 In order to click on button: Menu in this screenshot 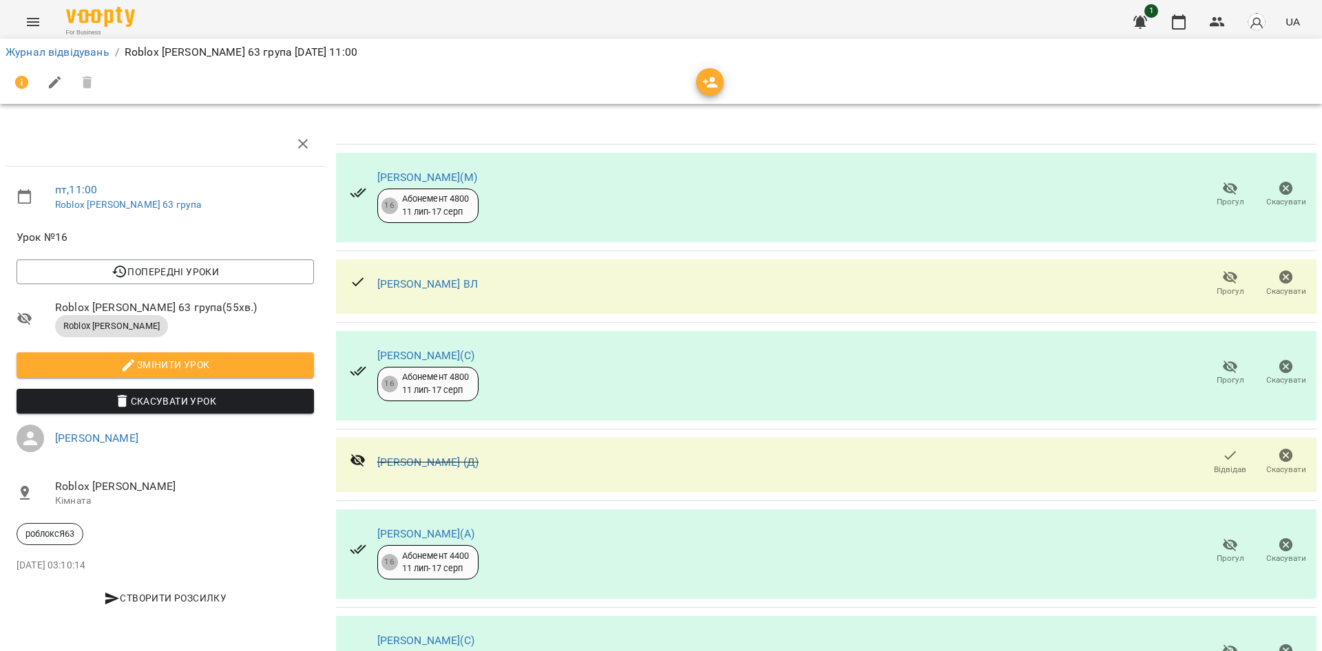, I will do `click(33, 22)`.